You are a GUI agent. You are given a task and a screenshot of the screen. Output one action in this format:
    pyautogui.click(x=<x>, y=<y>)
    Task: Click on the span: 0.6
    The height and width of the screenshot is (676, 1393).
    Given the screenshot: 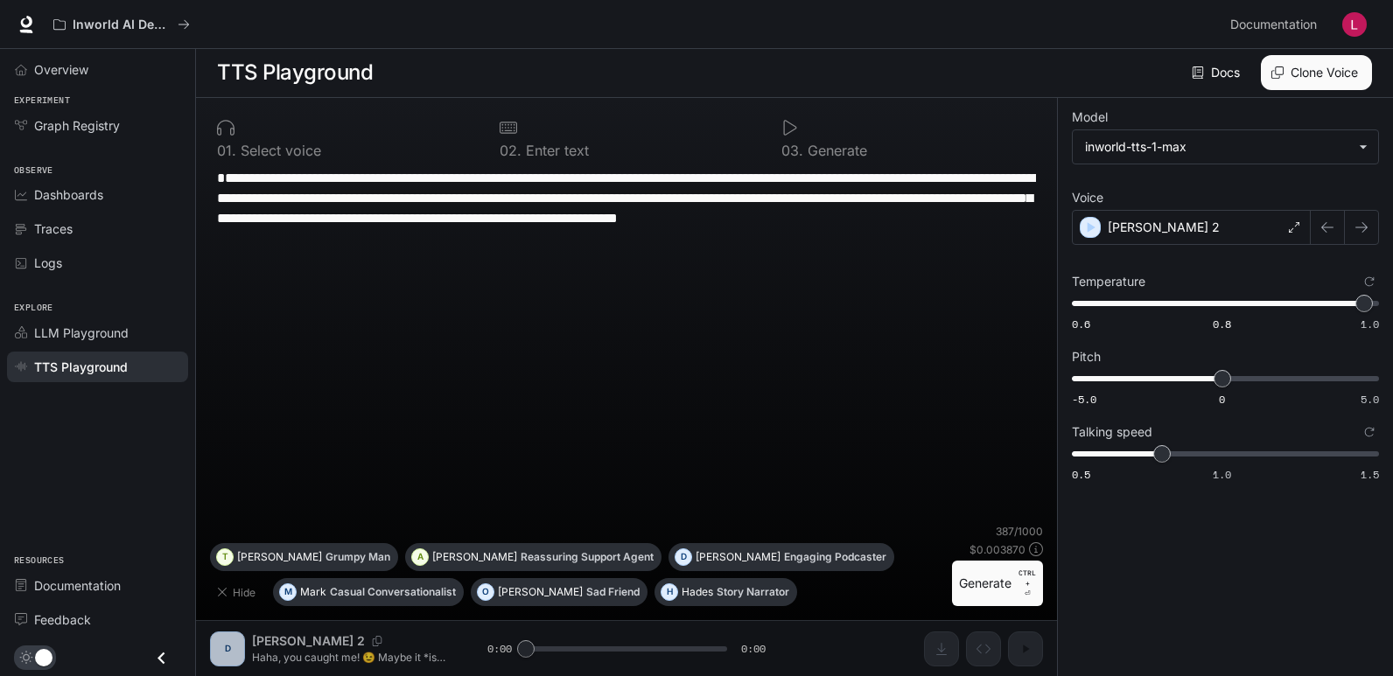 What is the action you would take?
    pyautogui.click(x=1081, y=324)
    